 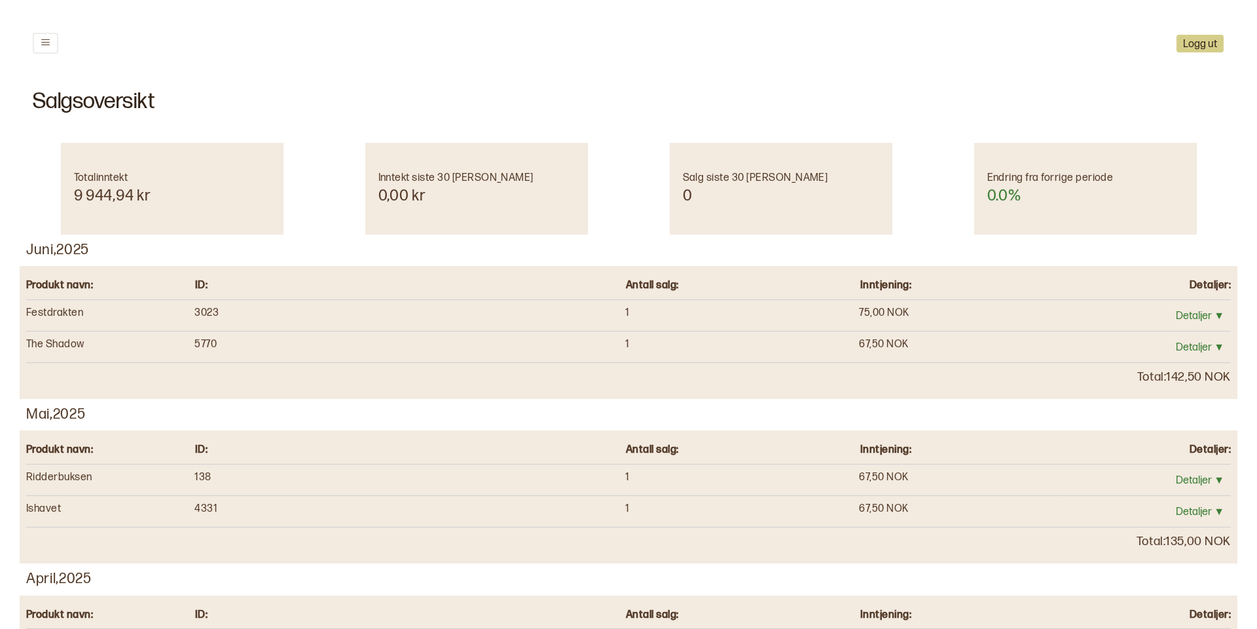 I want to click on div: 0, so click(x=687, y=195).